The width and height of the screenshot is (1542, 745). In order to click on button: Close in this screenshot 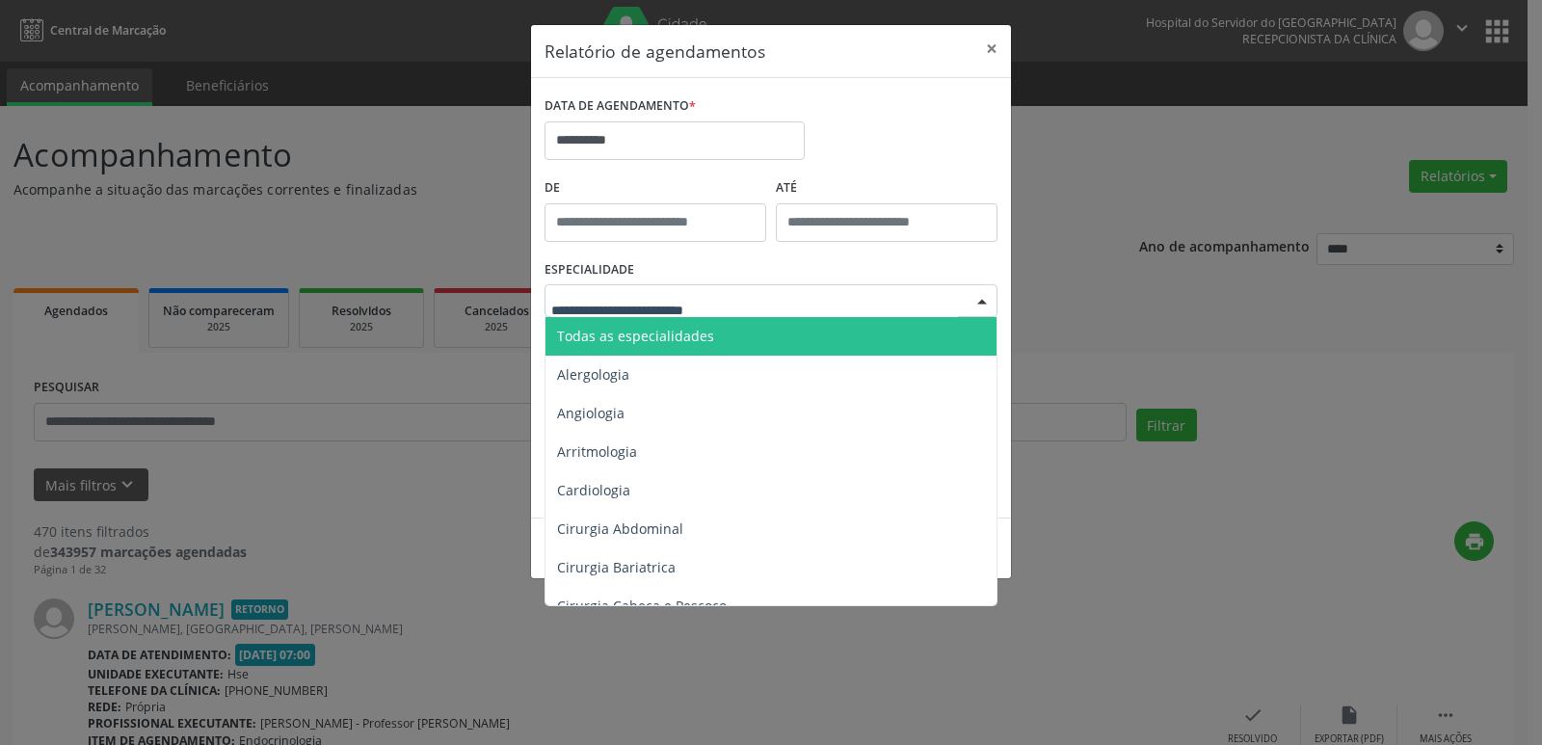, I will do `click(992, 48)`.